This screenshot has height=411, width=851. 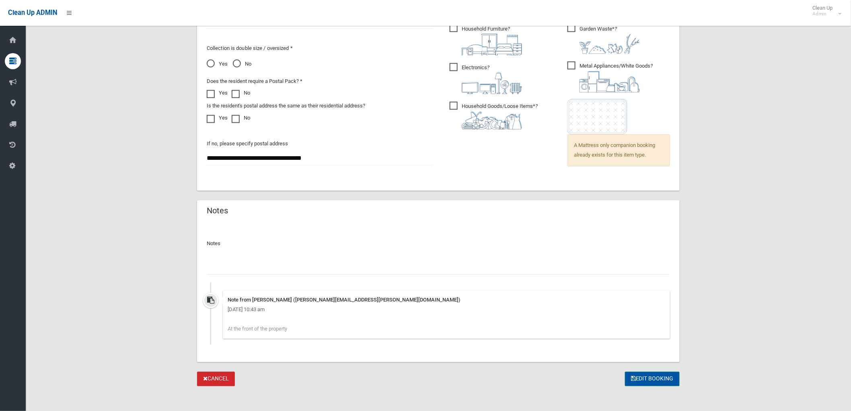 What do you see at coordinates (216, 379) in the screenshot?
I see `a: Cancel` at bounding box center [216, 379].